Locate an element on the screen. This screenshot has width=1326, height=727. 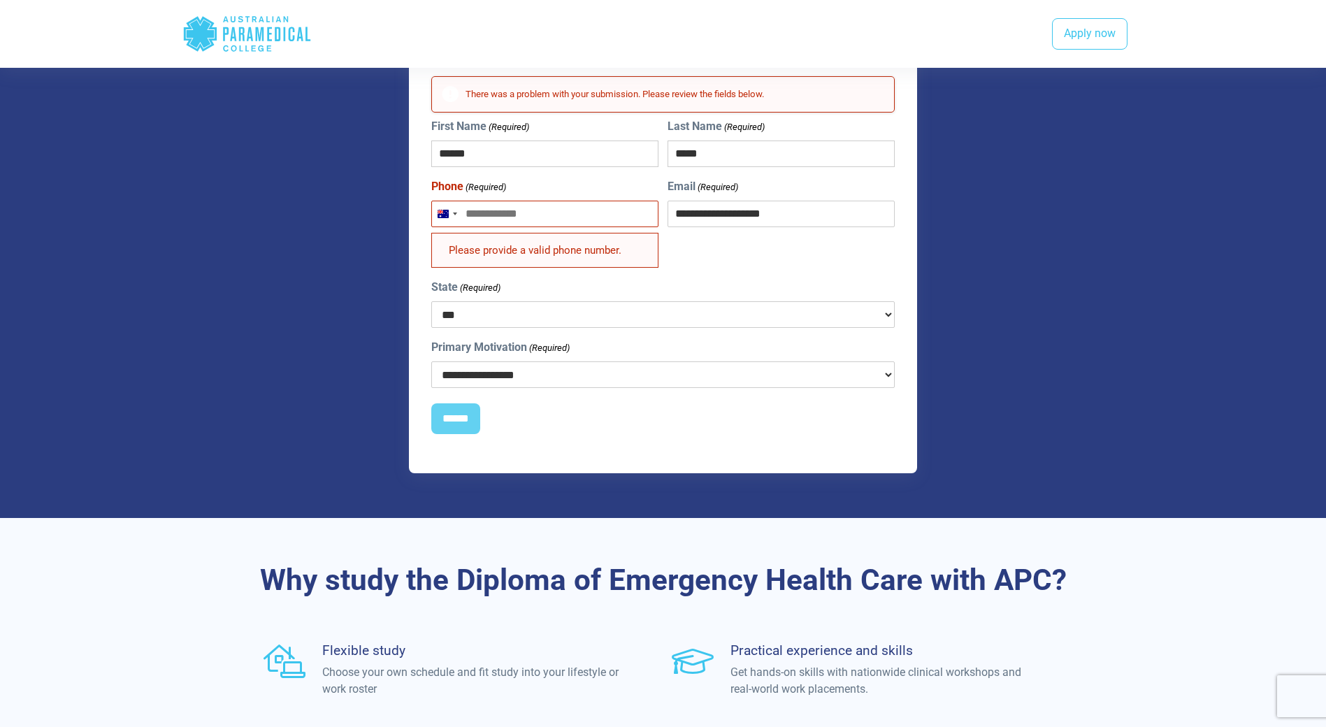
label: First Name is located at coordinates (480, 127).